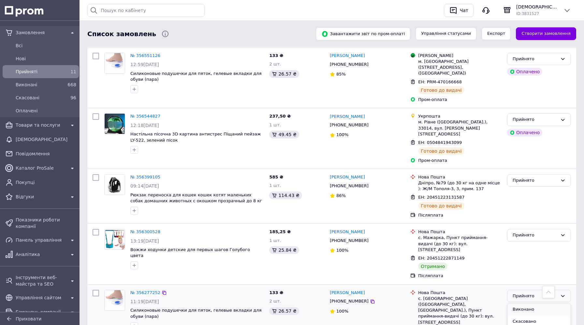 This screenshot has height=325, width=584. What do you see at coordinates (190, 253) in the screenshot?
I see `a: Вожжи ходунки детские для первых шагов Голубого цвета` at bounding box center [190, 253].